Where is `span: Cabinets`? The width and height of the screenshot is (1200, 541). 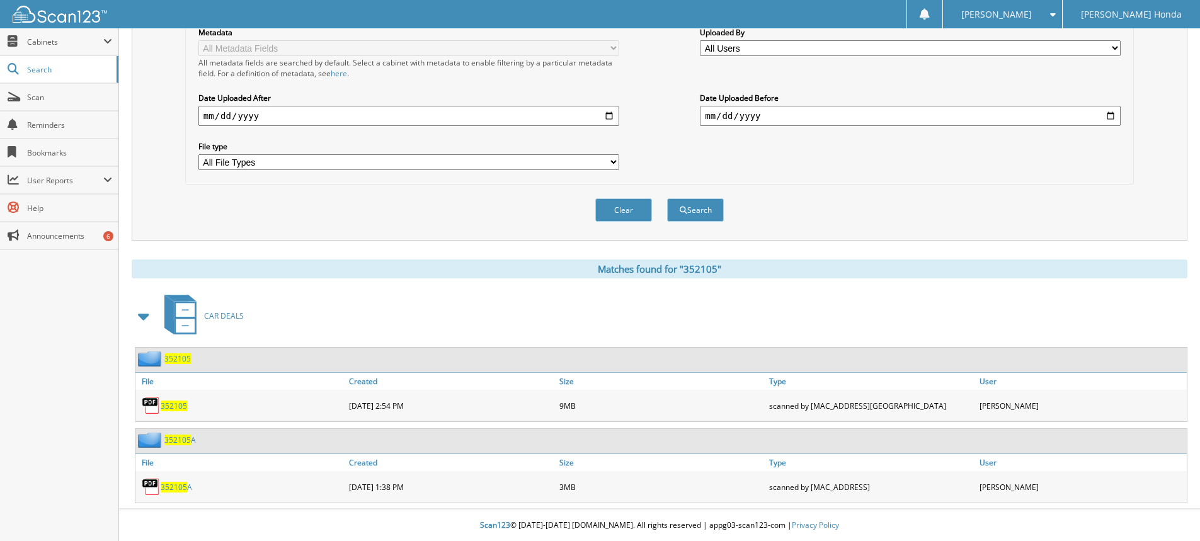 span: Cabinets is located at coordinates (65, 42).